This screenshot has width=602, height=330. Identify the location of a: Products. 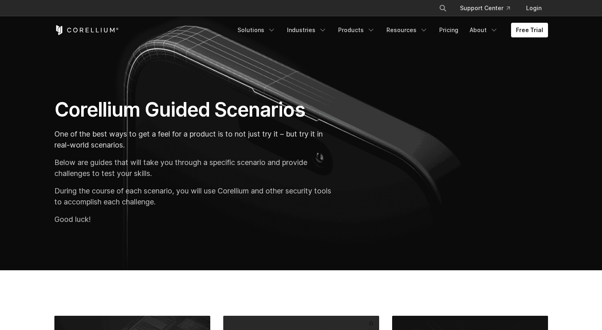
(356, 30).